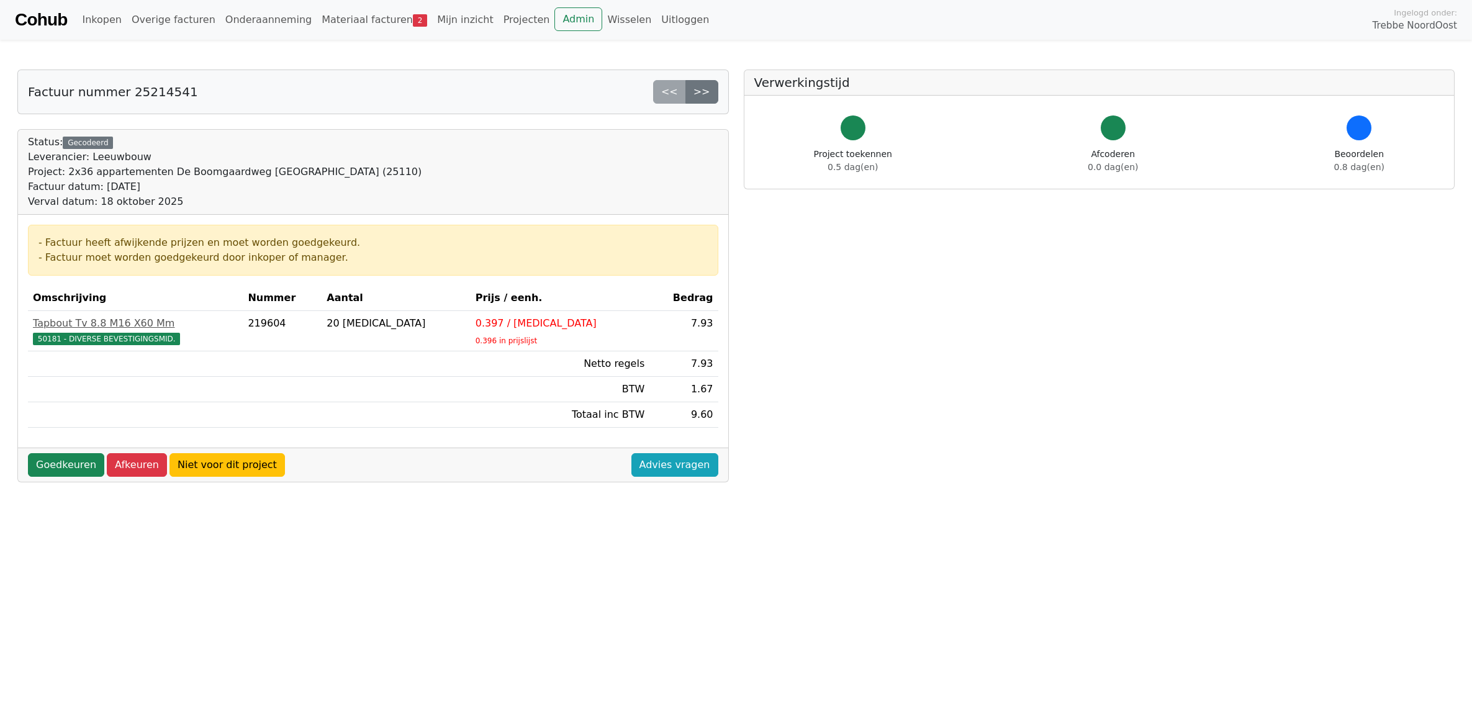 This screenshot has width=1472, height=717. What do you see at coordinates (560, 389) in the screenshot?
I see `td: BTW` at bounding box center [560, 389].